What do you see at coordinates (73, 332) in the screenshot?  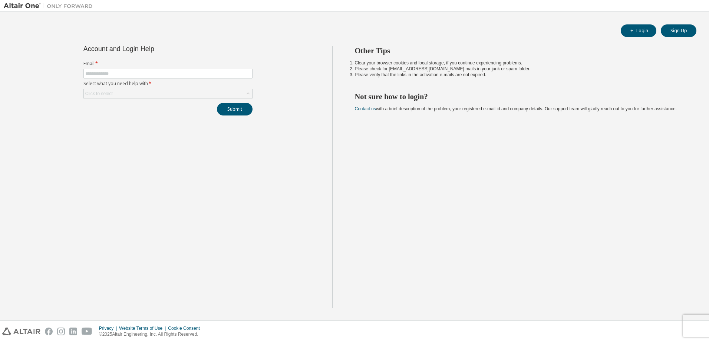 I see `img: linkedin.svg` at bounding box center [73, 332].